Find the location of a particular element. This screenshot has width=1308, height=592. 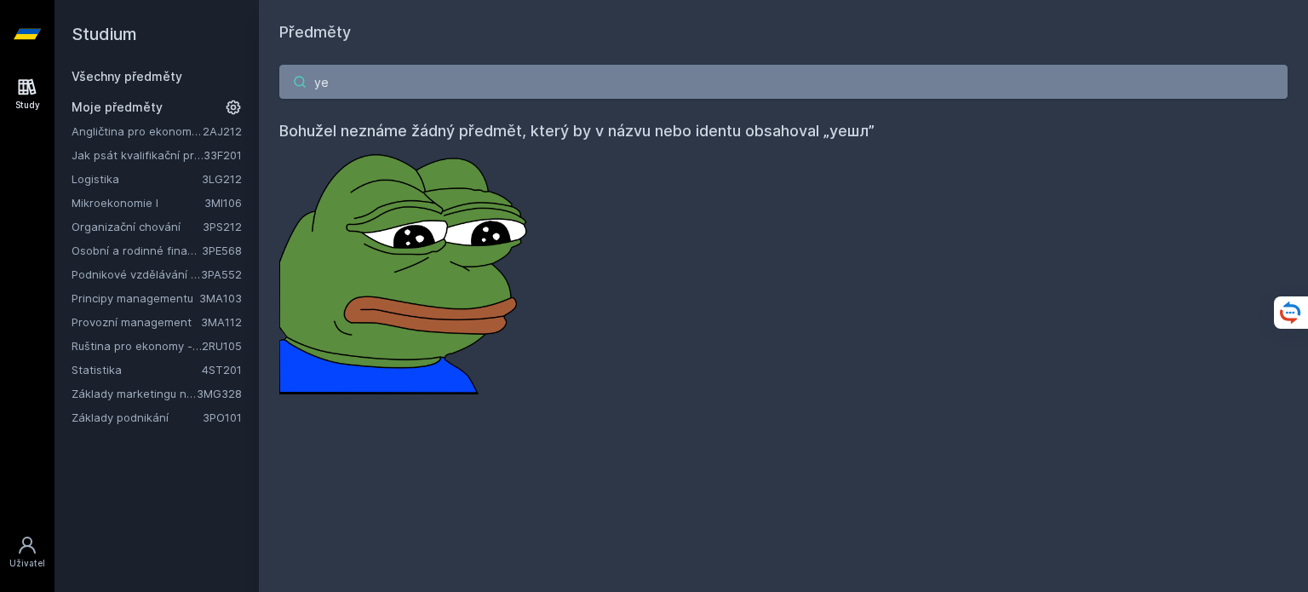

a: 3PE568 is located at coordinates (221, 250).